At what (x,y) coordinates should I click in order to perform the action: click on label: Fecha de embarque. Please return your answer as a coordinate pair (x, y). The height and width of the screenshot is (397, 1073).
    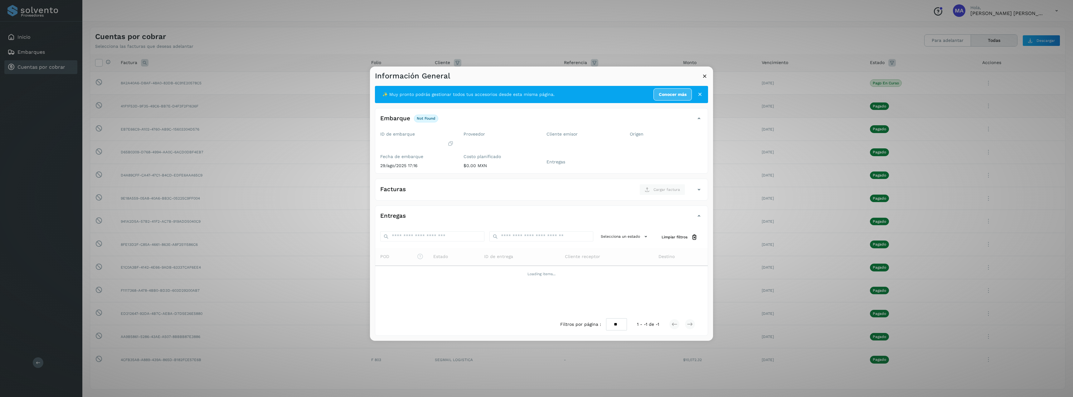
    Looking at the image, I should click on (417, 156).